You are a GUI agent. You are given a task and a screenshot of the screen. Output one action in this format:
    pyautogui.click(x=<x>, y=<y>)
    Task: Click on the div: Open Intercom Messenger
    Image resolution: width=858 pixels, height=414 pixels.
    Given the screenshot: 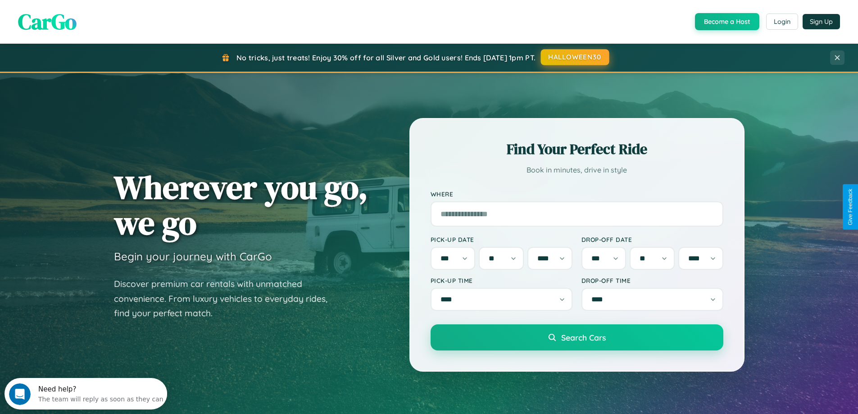 What is the action you would take?
    pyautogui.click(x=86, y=16)
    